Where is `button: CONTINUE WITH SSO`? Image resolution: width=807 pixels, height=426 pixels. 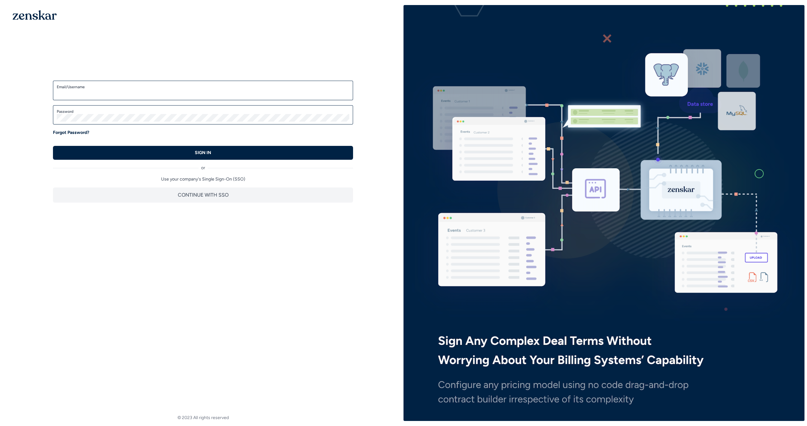 button: CONTINUE WITH SSO is located at coordinates (203, 195).